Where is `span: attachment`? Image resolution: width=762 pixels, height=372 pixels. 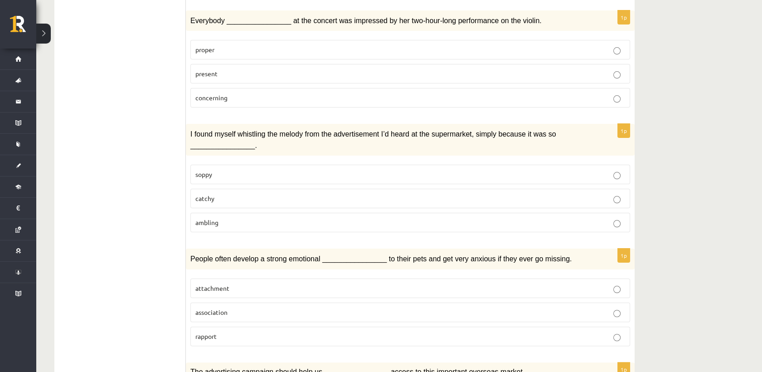
span: attachment is located at coordinates (212, 288).